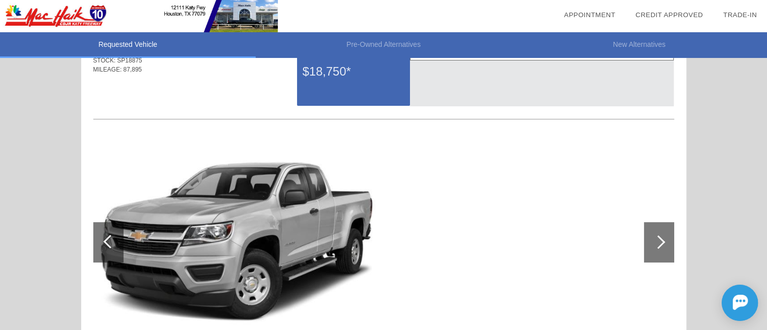  Describe the element at coordinates (589, 15) in the screenshot. I see `a: Appointment` at that location.